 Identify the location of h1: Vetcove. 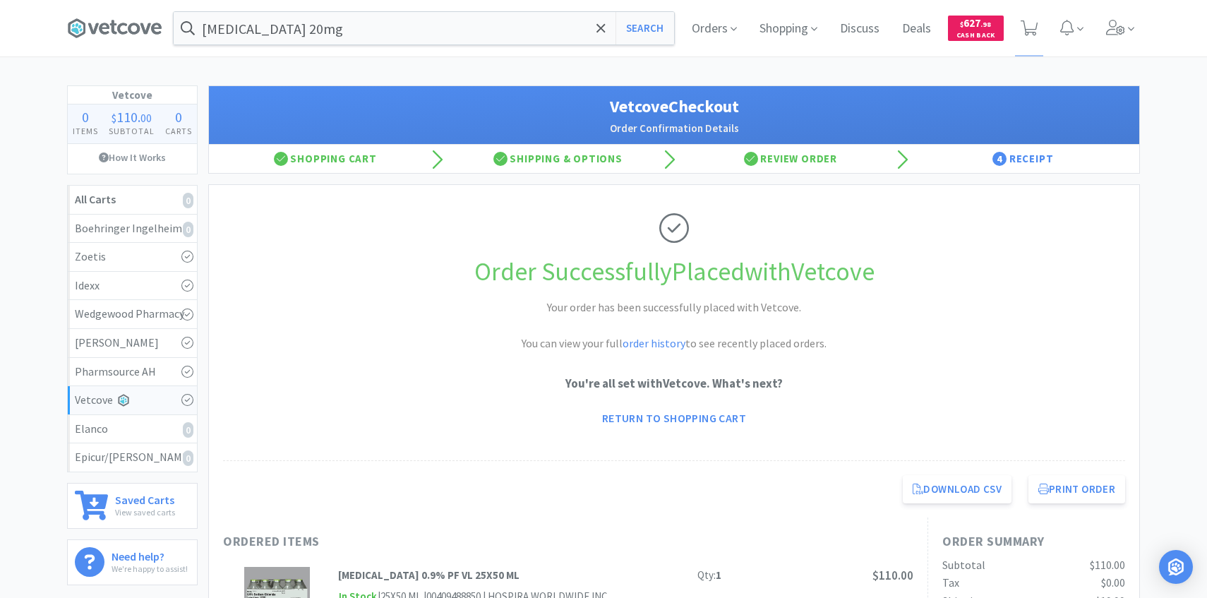
(132, 95).